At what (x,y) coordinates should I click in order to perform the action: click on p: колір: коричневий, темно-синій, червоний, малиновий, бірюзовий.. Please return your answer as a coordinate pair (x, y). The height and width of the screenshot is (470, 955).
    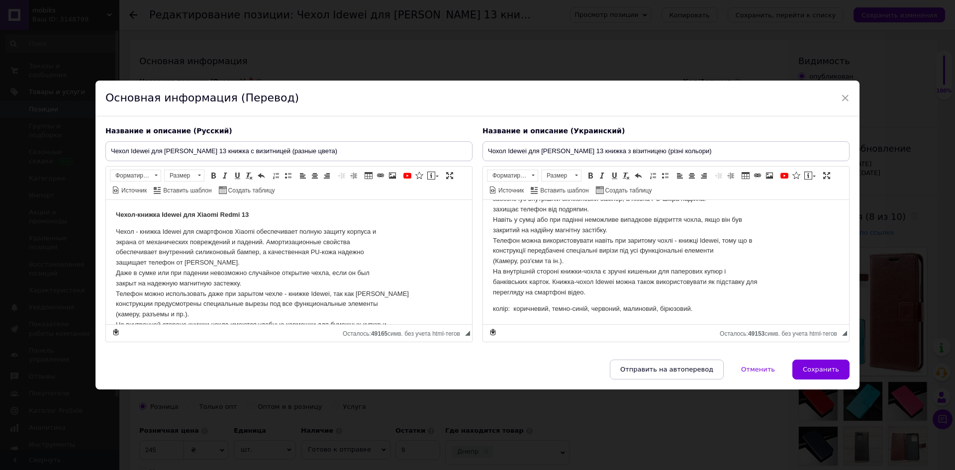
    Looking at the image, I should click on (183, 109).